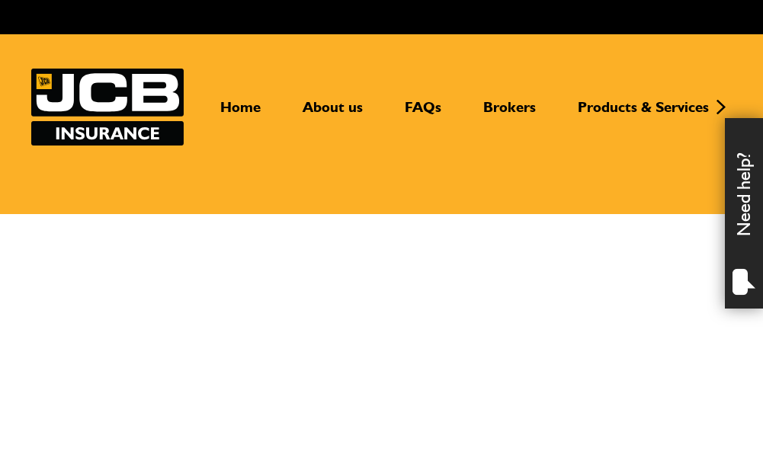  I want to click on div: Need help?, so click(744, 213).